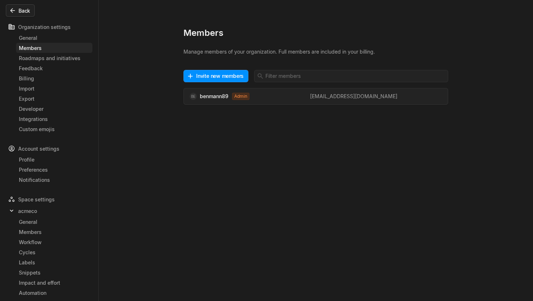  I want to click on div: Manage members of your organization. Full members are included in your billing., so click(316, 54).